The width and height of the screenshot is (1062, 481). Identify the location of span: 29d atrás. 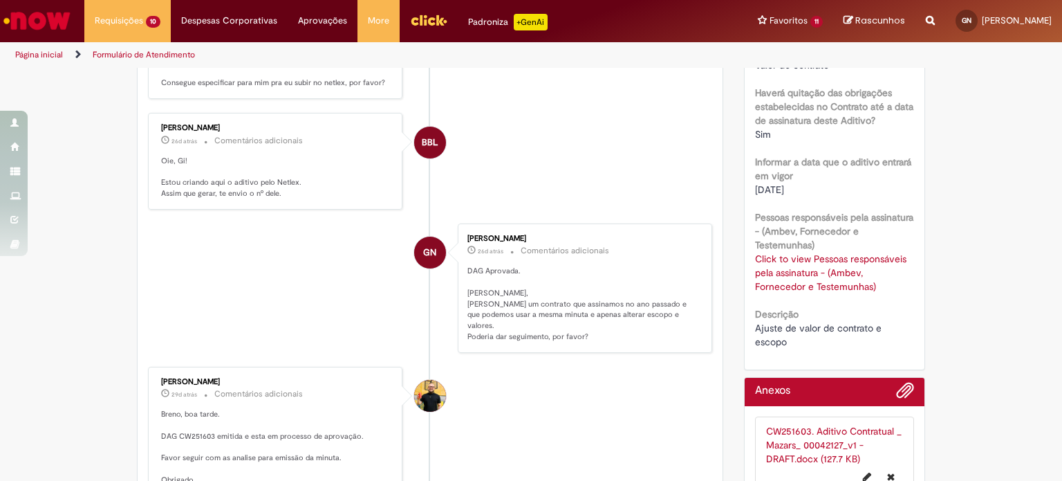
(184, 394).